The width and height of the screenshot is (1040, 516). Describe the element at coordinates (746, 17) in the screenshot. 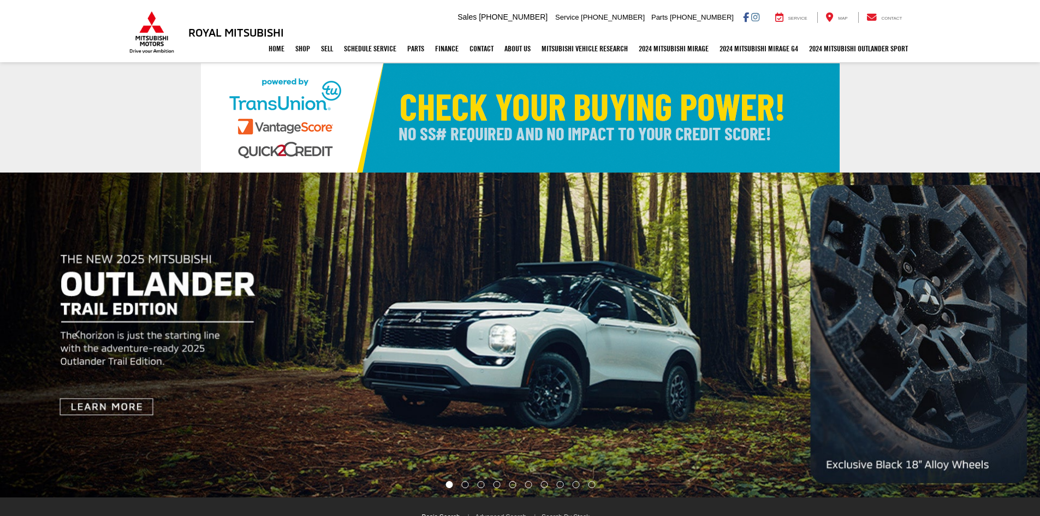

I see `a: Facebook: Click to visit our Facebook page` at that location.